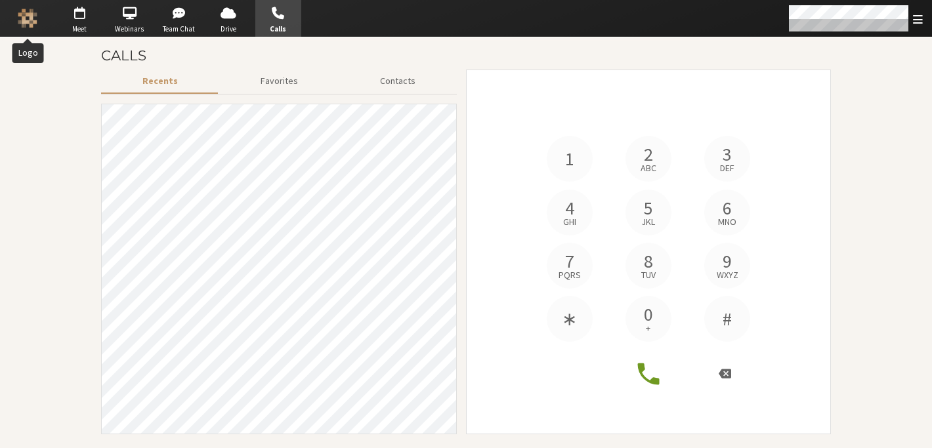  Describe the element at coordinates (727, 154) in the screenshot. I see `span: 3` at that location.